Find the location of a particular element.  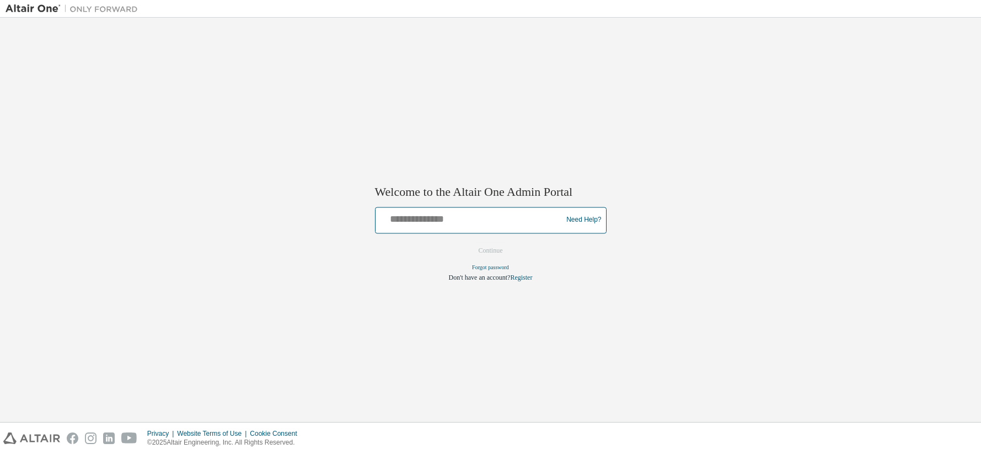

span: Don't have an account? is located at coordinates (480, 277).